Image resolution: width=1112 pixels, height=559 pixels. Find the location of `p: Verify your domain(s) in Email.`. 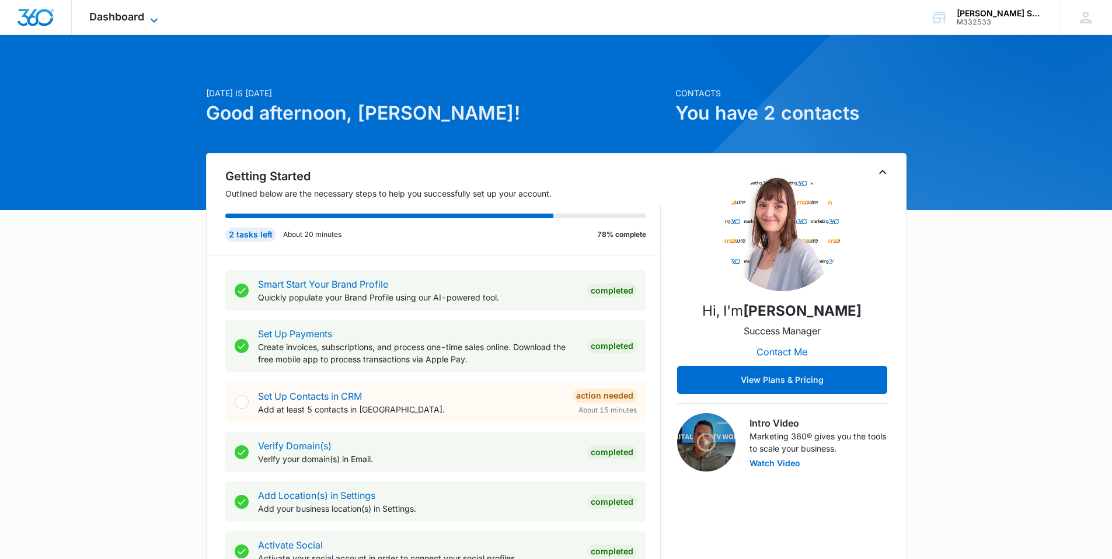

p: Verify your domain(s) in Email. is located at coordinates (418, 459).